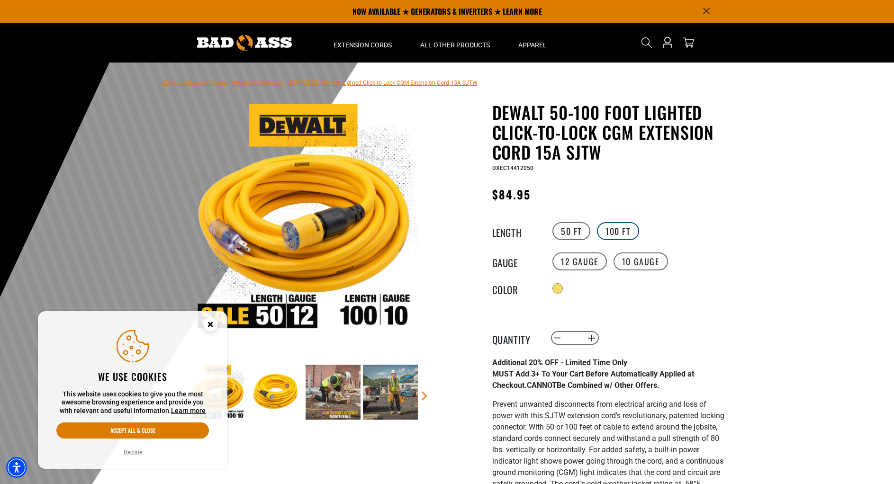 Image resolution: width=894 pixels, height=484 pixels. I want to click on span: DXEC14412050, so click(513, 168).